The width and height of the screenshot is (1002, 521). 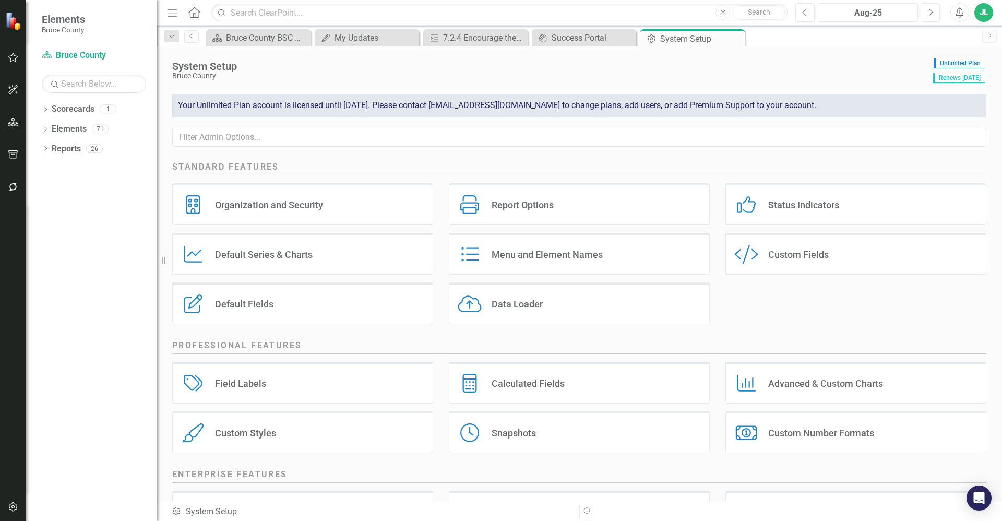 What do you see at coordinates (63, 19) in the screenshot?
I see `span: Elements` at bounding box center [63, 19].